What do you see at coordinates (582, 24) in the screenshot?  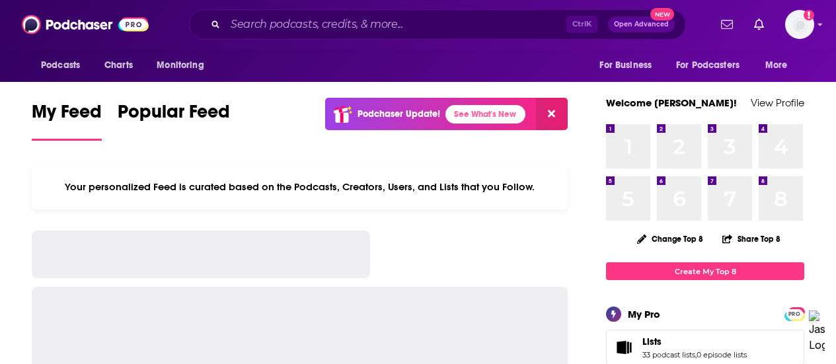 I see `span: Ctrl K` at bounding box center [582, 24].